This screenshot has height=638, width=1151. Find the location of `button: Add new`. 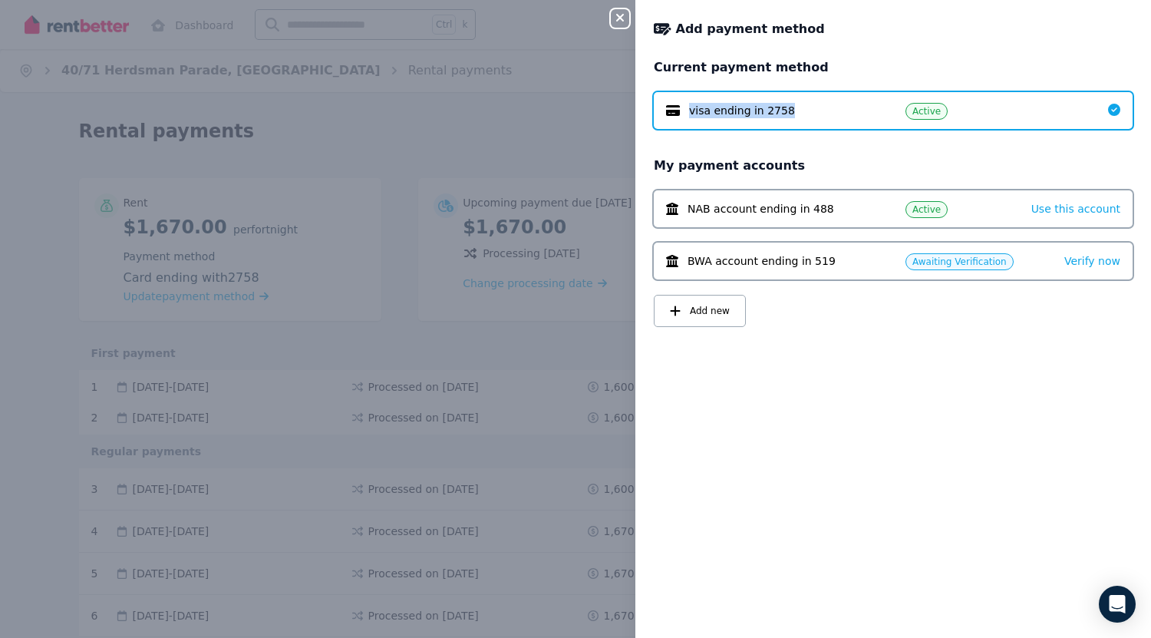

button: Add new is located at coordinates (700, 311).